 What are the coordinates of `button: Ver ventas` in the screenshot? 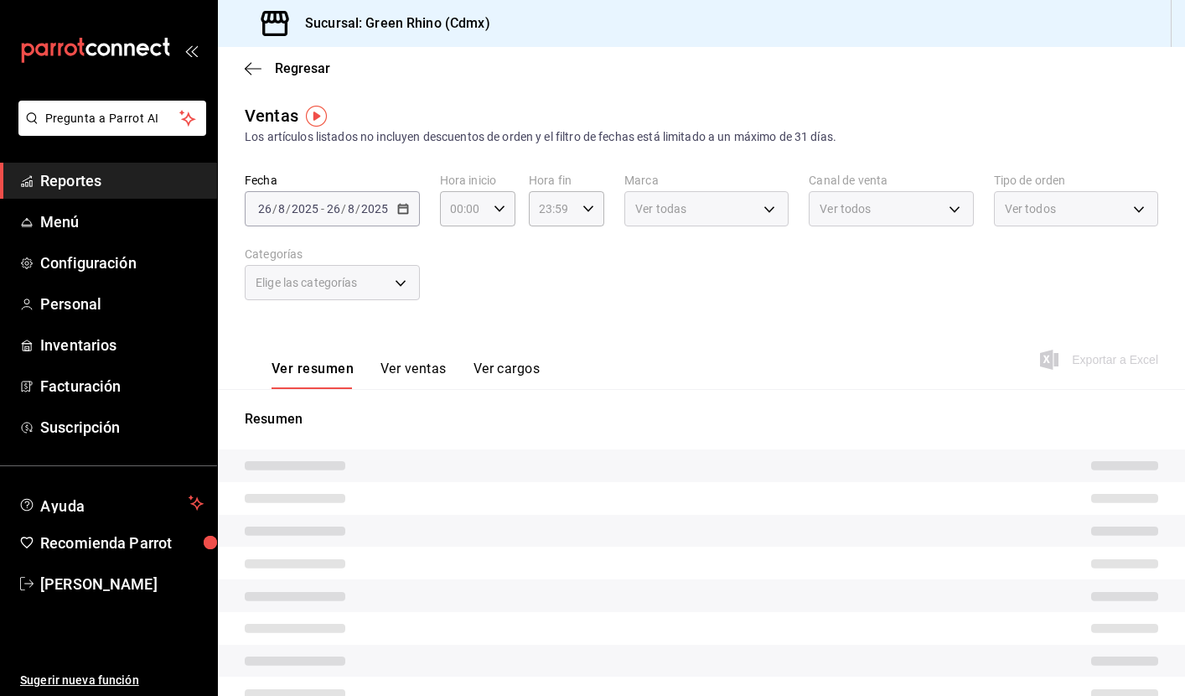 It's located at (413, 375).